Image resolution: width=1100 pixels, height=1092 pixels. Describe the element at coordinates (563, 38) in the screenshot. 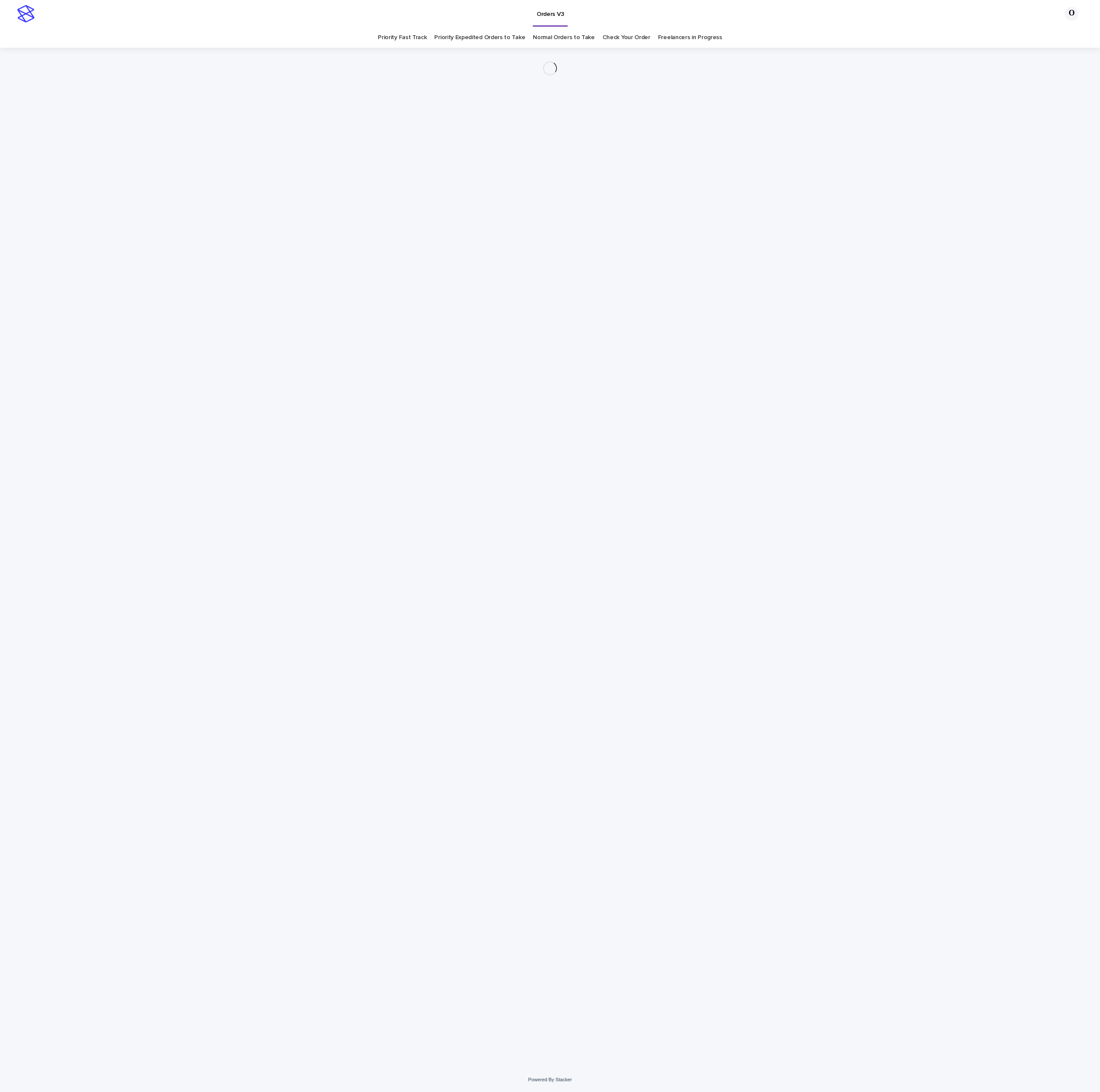

I see `a: Normal Orders to Take` at that location.